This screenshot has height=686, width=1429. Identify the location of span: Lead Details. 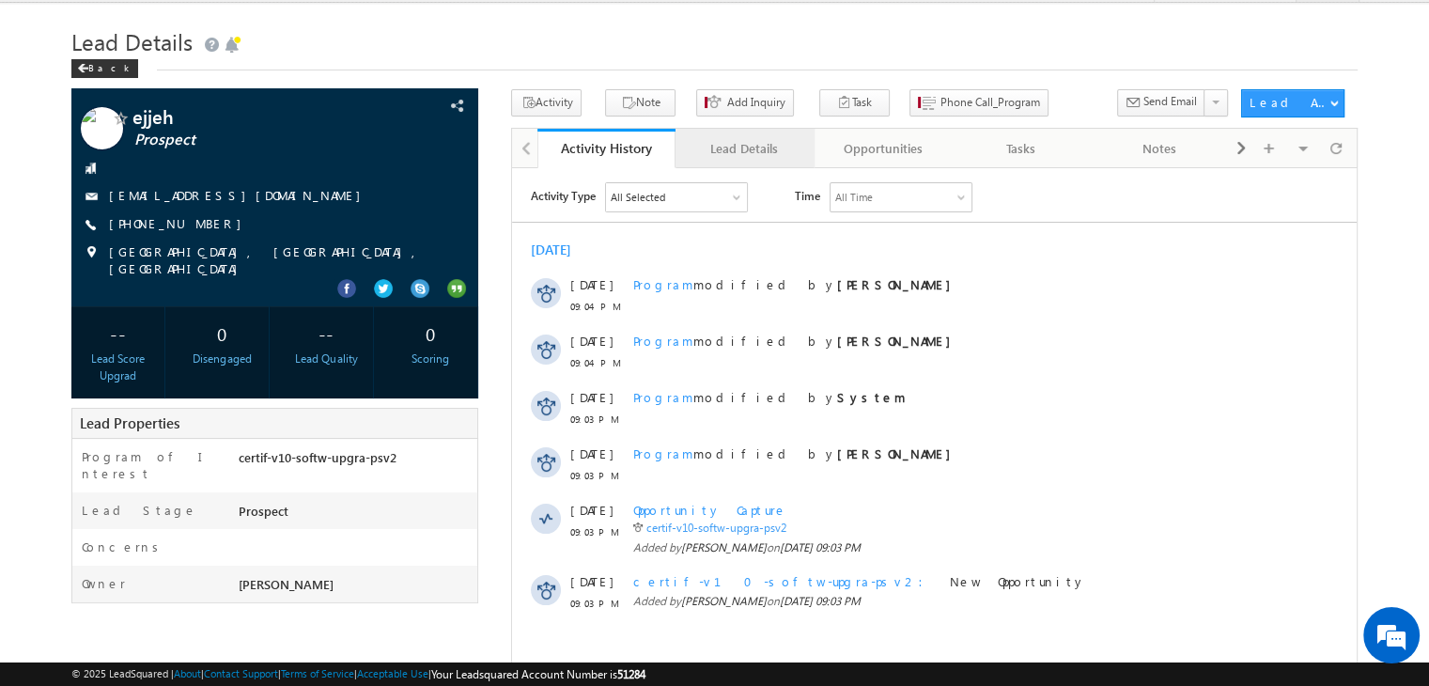
(132, 41).